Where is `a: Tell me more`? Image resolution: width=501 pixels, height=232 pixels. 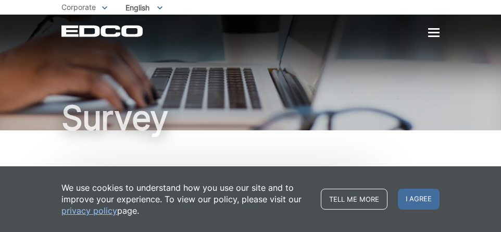
a: Tell me more is located at coordinates (354, 199).